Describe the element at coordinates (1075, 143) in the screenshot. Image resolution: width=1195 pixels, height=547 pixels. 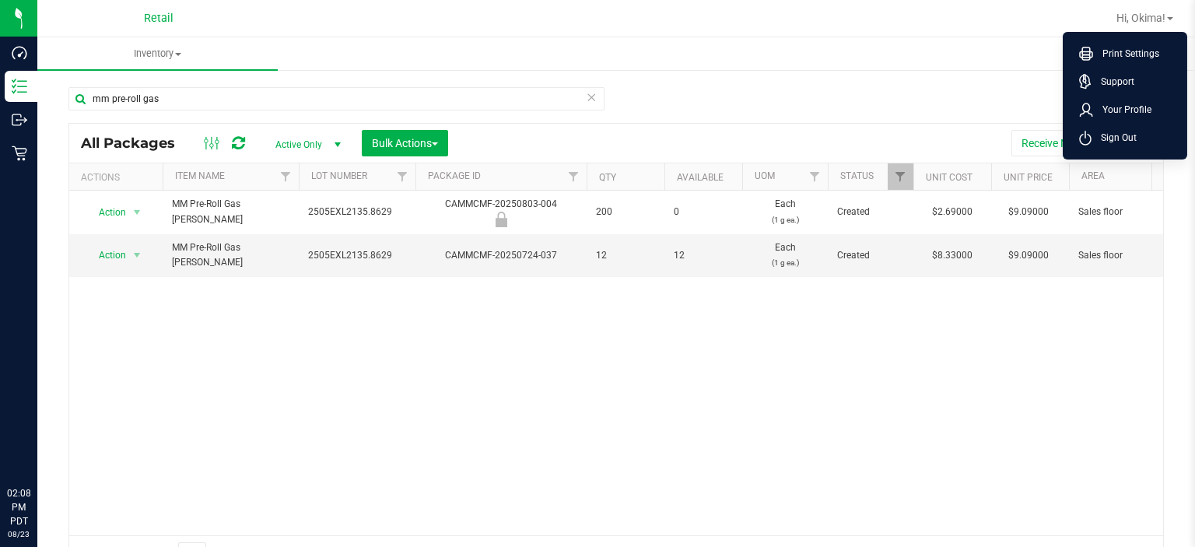
I see `button: Receive Non-Cannabis` at that location.